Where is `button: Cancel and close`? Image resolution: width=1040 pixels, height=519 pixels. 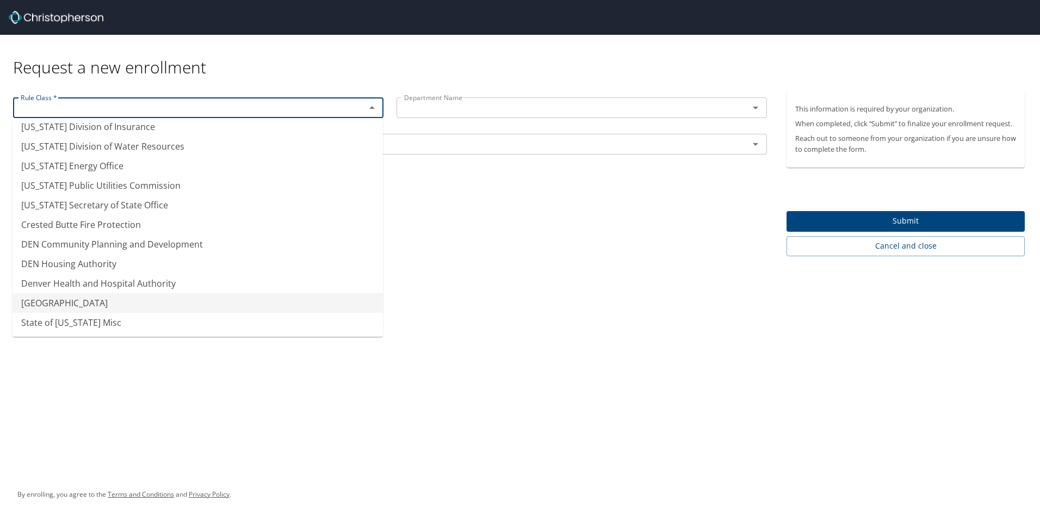 button: Cancel and close is located at coordinates (905, 246).